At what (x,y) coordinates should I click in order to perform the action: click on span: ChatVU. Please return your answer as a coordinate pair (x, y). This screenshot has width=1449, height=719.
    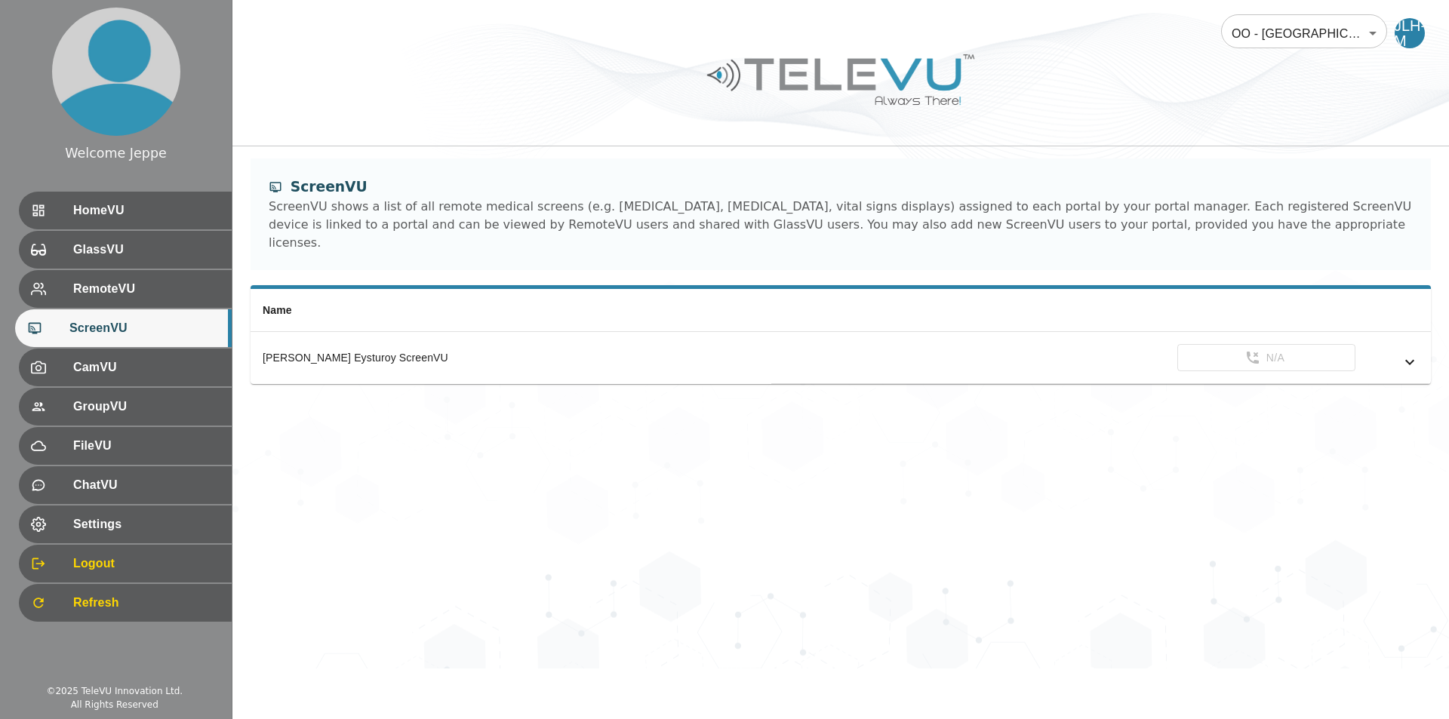
    Looking at the image, I should click on (146, 485).